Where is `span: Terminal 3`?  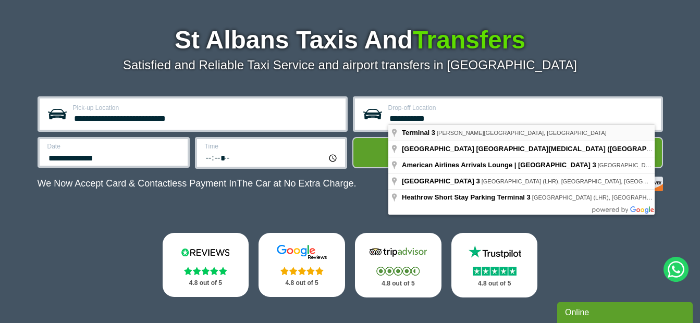
span: Terminal 3 is located at coordinates (419, 132).